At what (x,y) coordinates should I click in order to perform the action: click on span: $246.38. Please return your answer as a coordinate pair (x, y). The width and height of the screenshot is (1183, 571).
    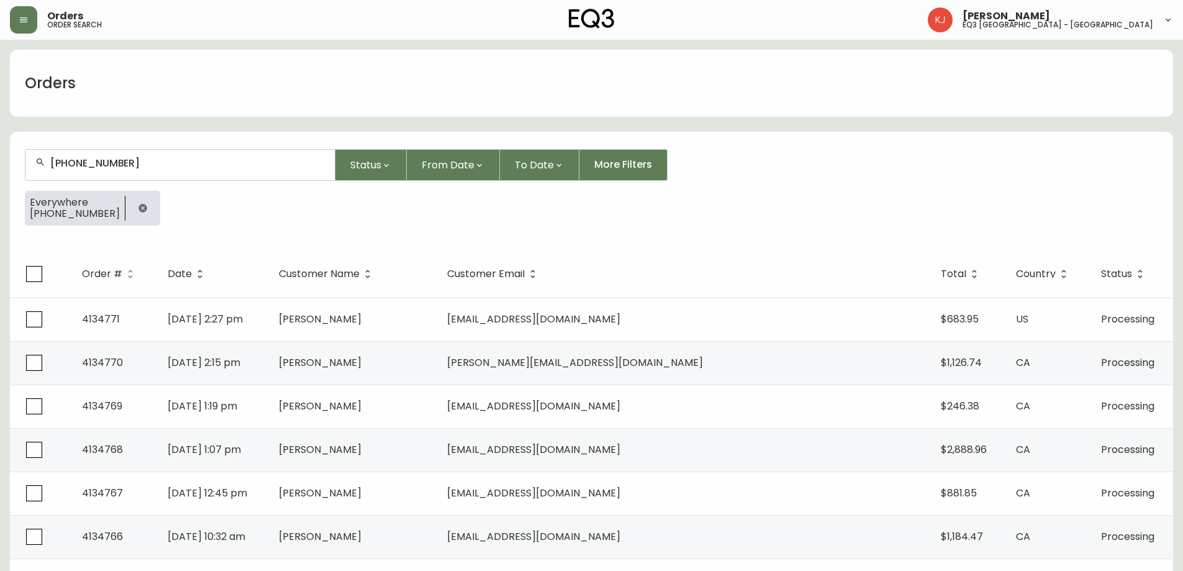
    Looking at the image, I should click on (960, 406).